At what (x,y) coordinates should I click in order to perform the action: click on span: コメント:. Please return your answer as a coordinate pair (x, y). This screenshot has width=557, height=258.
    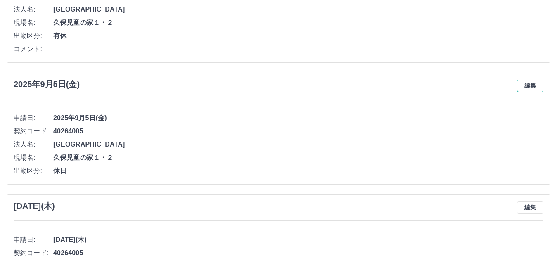
    Looking at the image, I should click on (33, 49).